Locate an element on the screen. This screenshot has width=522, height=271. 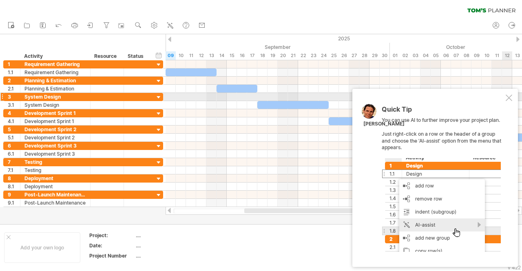
div: Sunday, 21 September 2025 is located at coordinates (293, 55).